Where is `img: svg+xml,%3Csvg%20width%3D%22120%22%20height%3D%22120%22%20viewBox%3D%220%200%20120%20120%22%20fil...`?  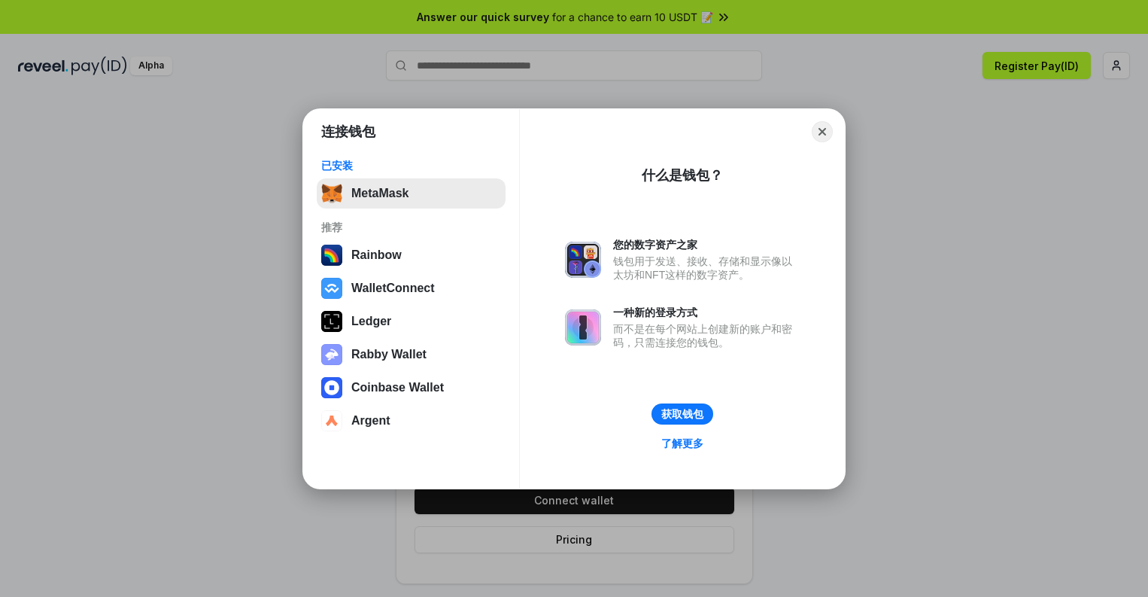 img: svg+xml,%3Csvg%20width%3D%22120%22%20height%3D%22120%22%20viewBox%3D%220%200%20120%20120%22%20fil... is located at coordinates (332, 255).